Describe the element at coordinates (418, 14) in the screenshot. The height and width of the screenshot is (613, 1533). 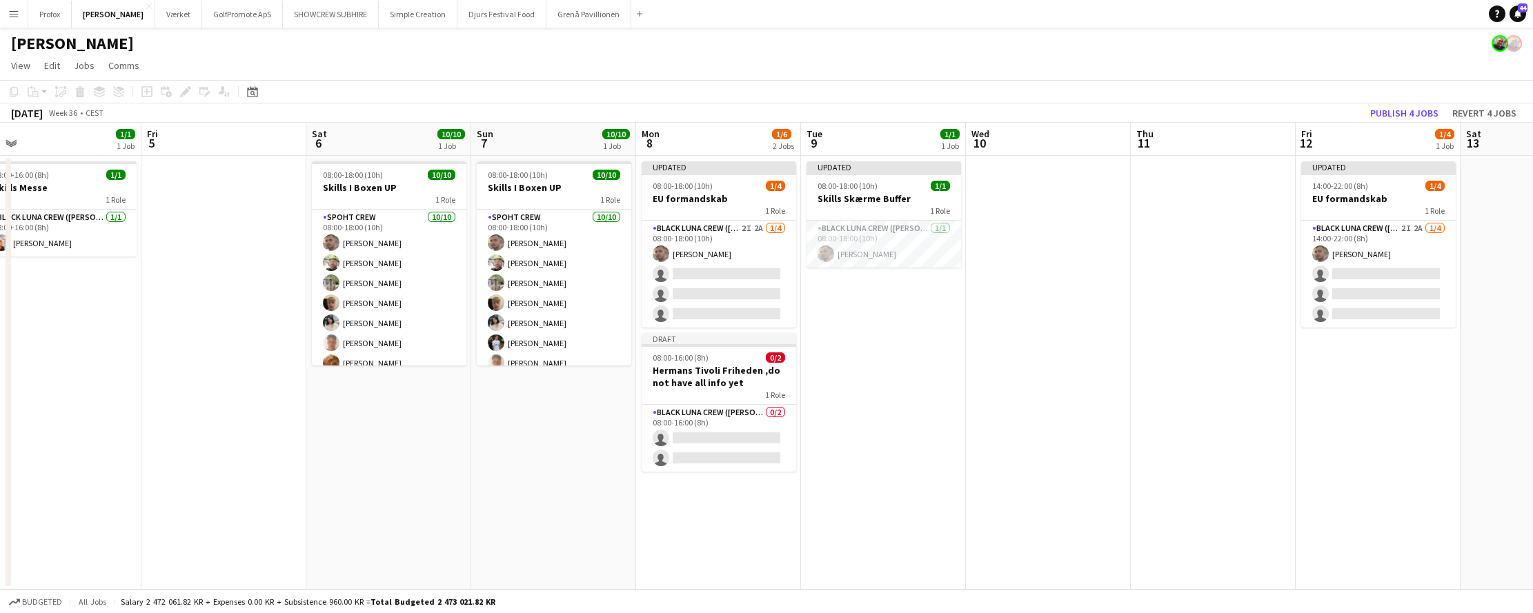
I see `button: Simple Creation` at that location.